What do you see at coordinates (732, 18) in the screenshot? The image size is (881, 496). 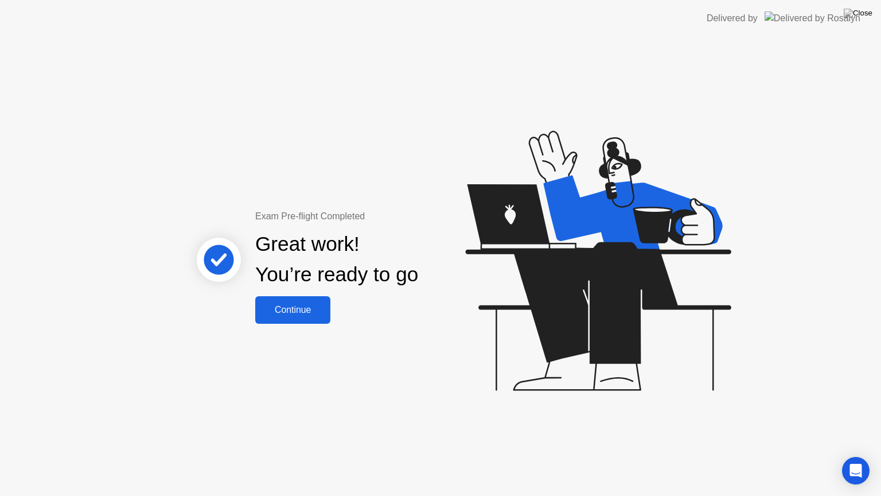 I see `div: Delivered by` at bounding box center [732, 18].